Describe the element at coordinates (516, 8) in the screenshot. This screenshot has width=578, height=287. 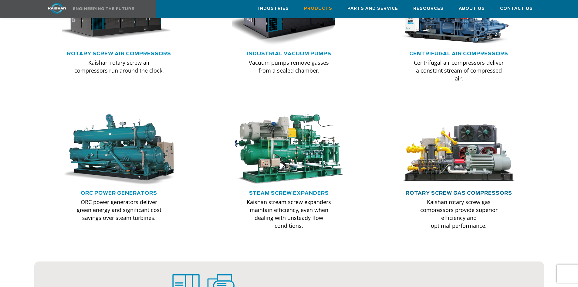
I see `span: Contact Us` at that location.